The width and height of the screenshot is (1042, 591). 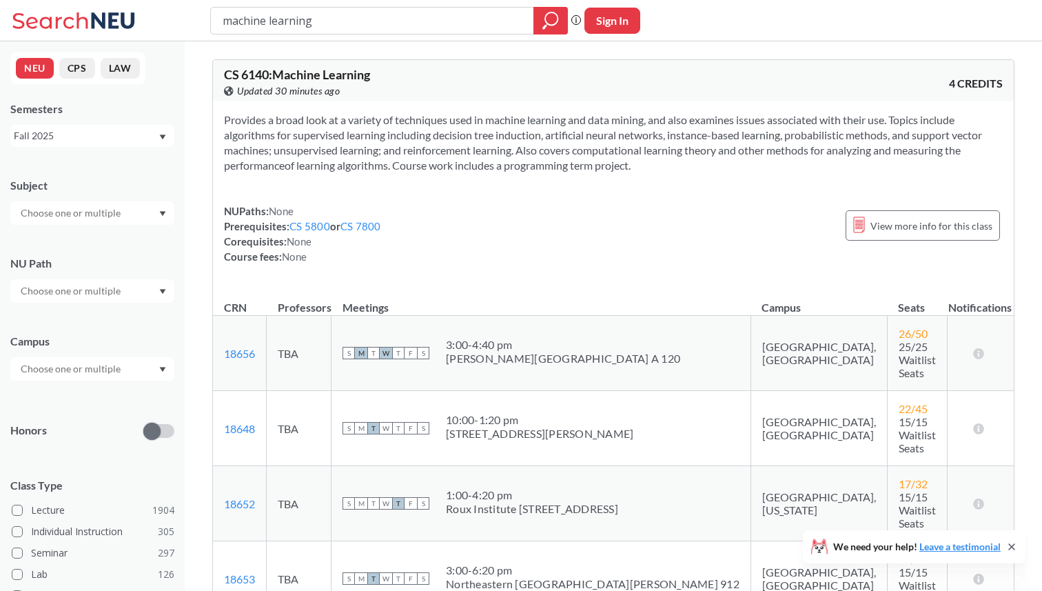 I want to click on span: 126, so click(x=166, y=574).